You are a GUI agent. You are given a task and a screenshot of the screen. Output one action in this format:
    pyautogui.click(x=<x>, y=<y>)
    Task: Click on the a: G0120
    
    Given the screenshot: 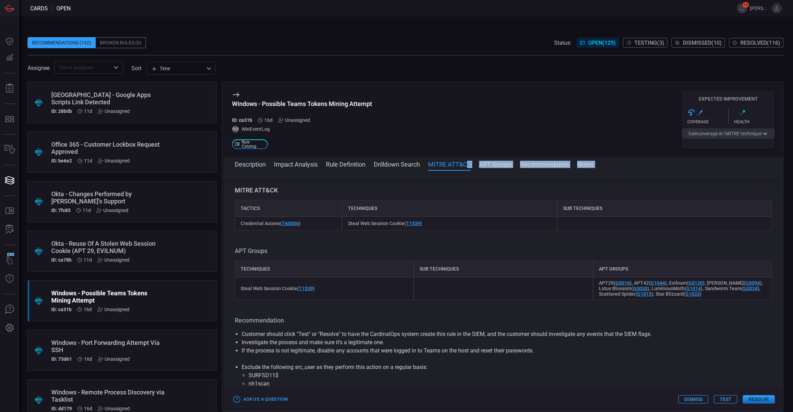 What is the action you would take?
    pyautogui.click(x=695, y=283)
    